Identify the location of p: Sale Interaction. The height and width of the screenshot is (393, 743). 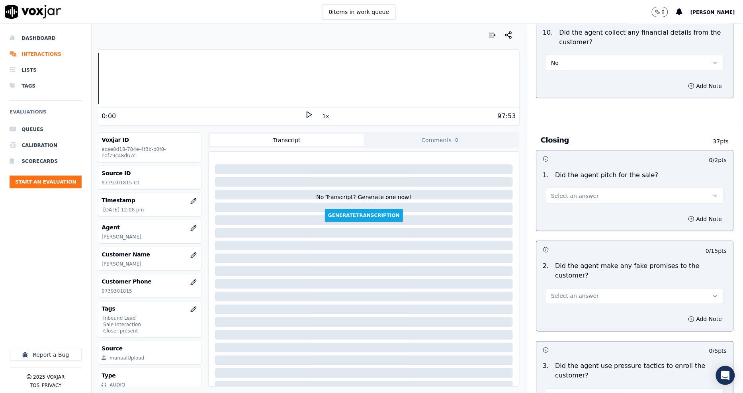
(151, 325).